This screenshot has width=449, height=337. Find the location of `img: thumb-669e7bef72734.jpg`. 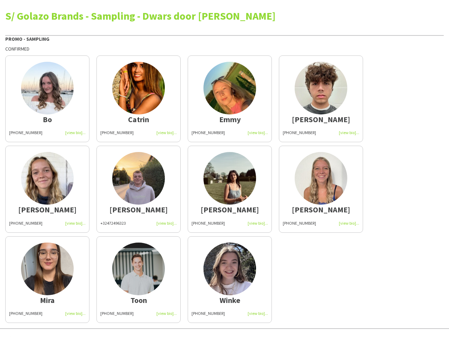

img: thumb-669e7bef72734.jpg is located at coordinates (47, 178).